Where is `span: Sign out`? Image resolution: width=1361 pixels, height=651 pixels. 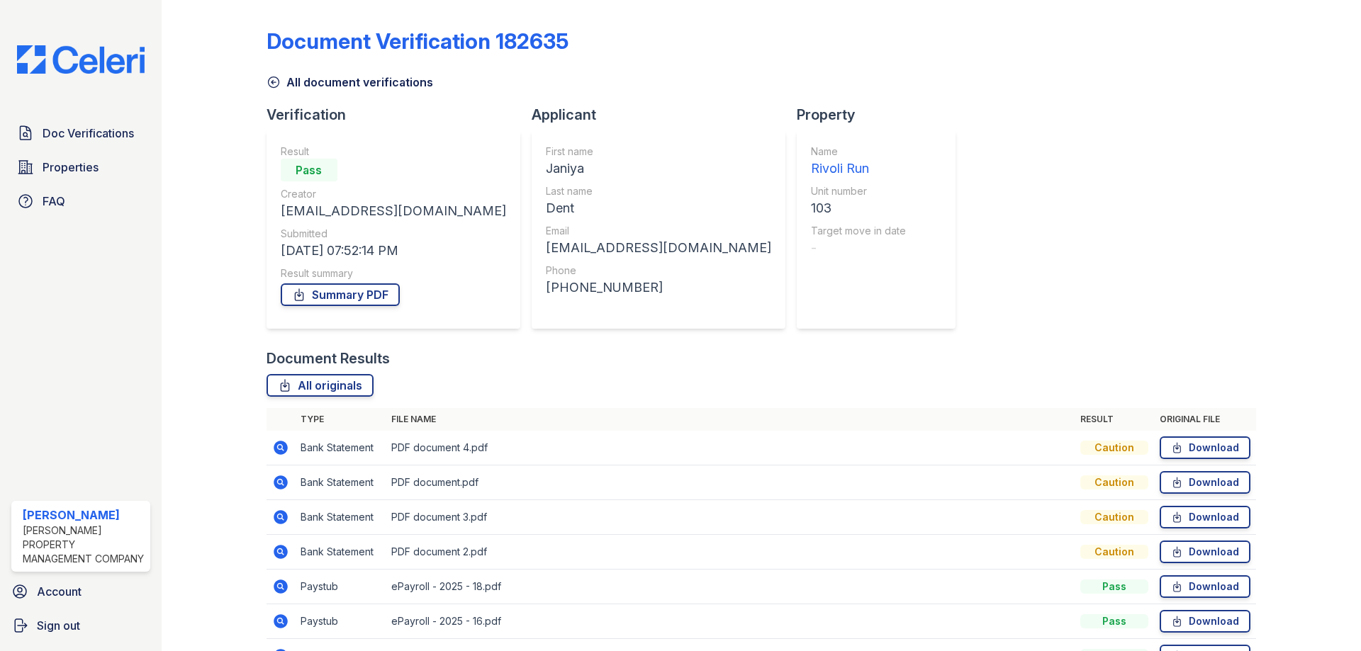
span: Sign out is located at coordinates (58, 626).